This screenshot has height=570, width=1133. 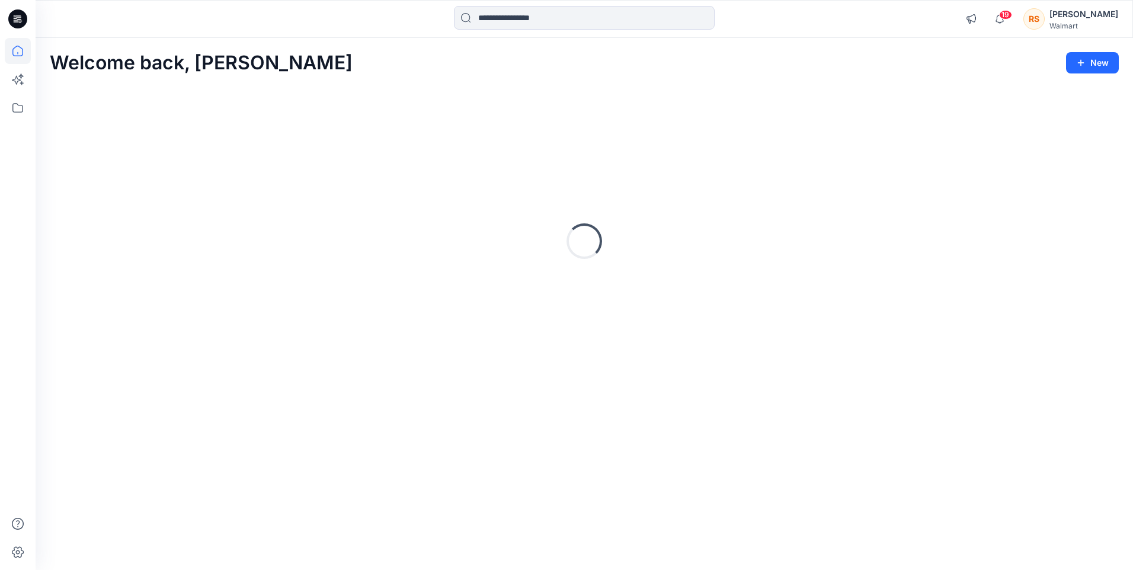 What do you see at coordinates (1084, 25) in the screenshot?
I see `div: Walmart` at bounding box center [1084, 25].